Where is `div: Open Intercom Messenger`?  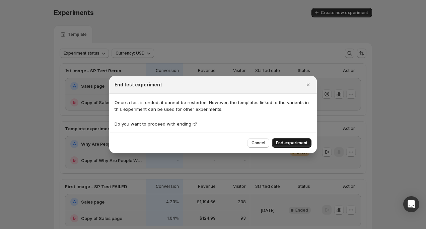
div: Open Intercom Messenger is located at coordinates (411, 204).